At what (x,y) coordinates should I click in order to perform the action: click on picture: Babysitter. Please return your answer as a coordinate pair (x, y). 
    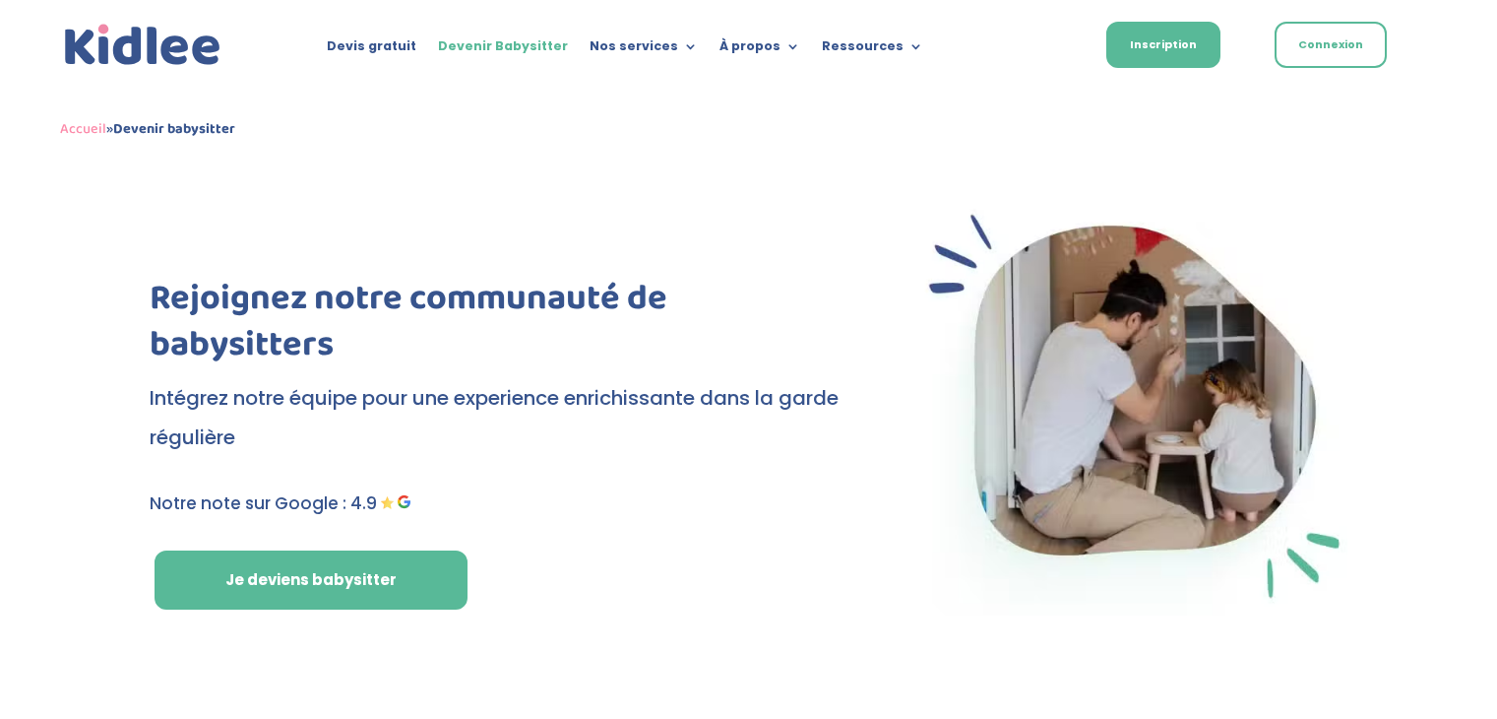
    Looking at the image, I should click on (1127, 609).